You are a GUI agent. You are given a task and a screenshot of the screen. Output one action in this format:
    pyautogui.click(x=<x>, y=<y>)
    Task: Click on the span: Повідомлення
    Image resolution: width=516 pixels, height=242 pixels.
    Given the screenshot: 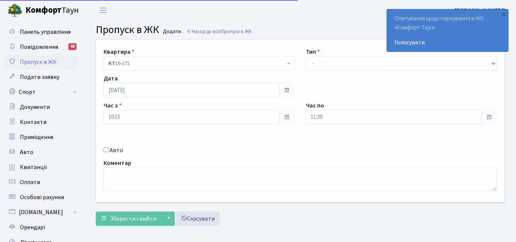 What is the action you would take?
    pyautogui.click(x=39, y=47)
    